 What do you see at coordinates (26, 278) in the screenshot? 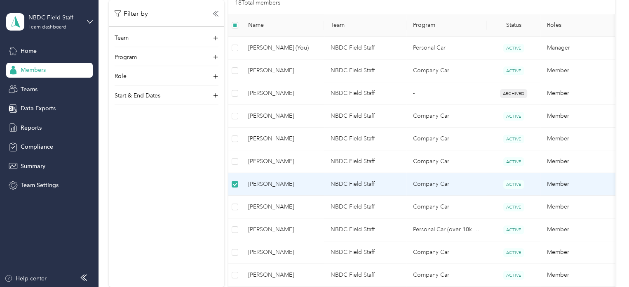
I see `div: Help center` at bounding box center [26, 278].